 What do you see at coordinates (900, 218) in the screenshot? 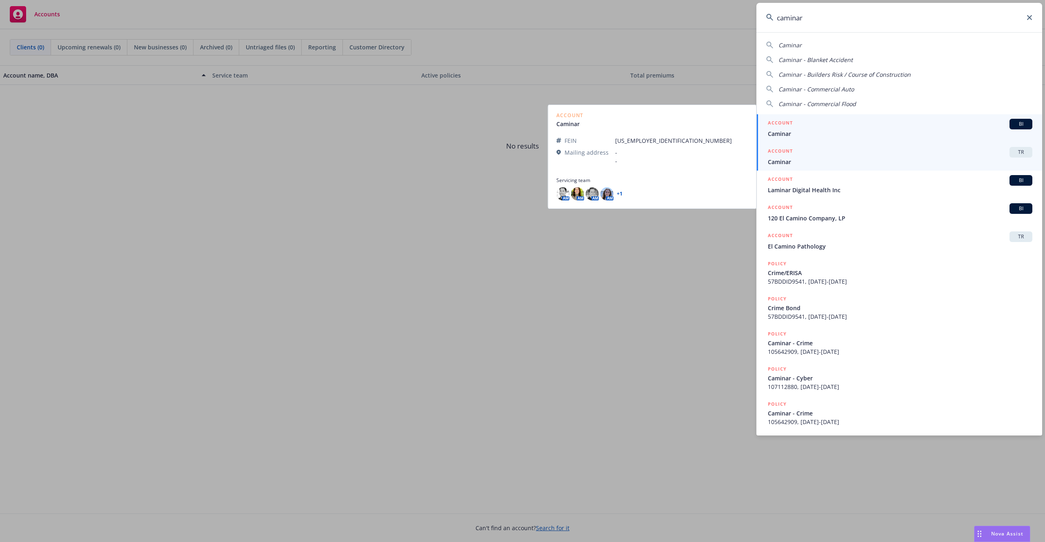
I see `span: 120 El Camino Company, LP` at bounding box center [900, 218].